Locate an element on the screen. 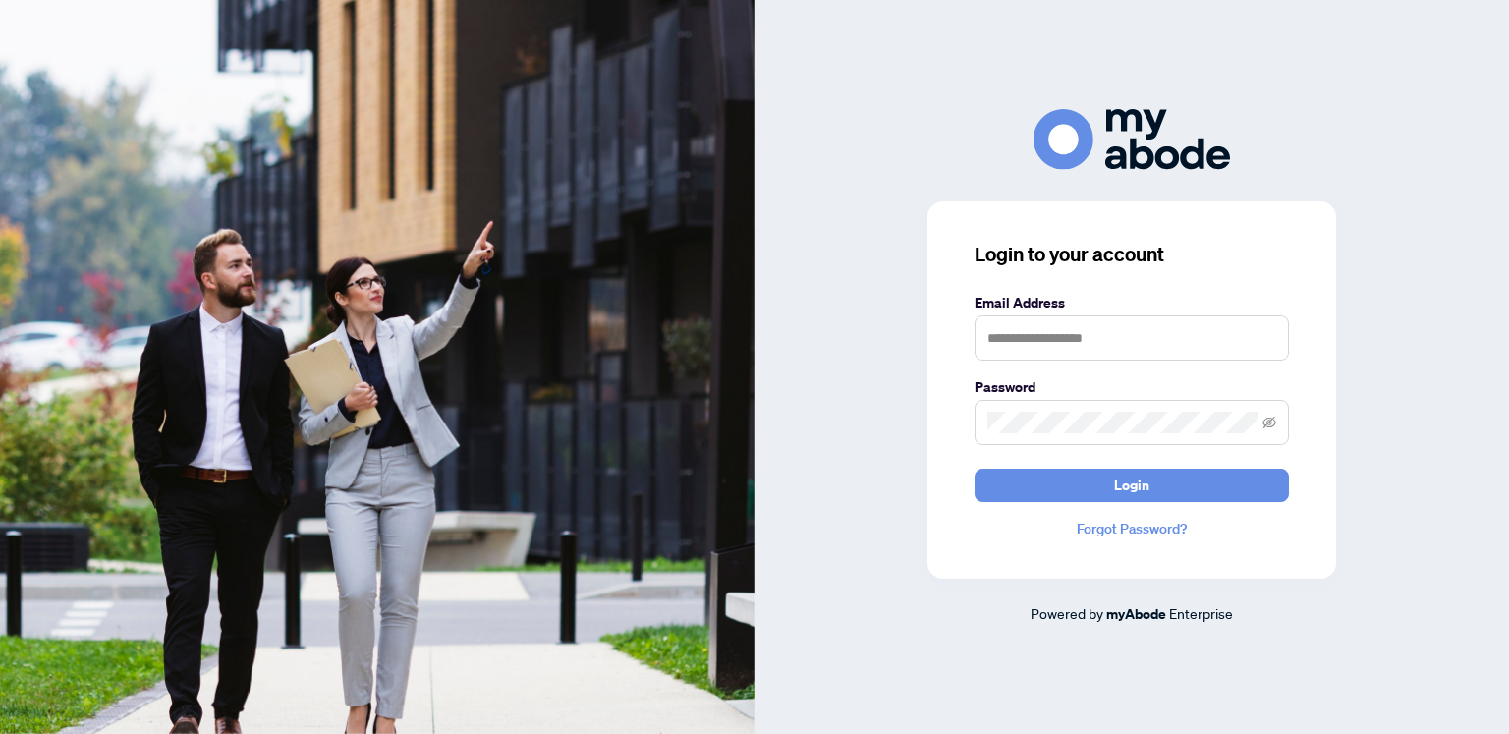 The image size is (1509, 734). button: Login is located at coordinates (1132, 485).